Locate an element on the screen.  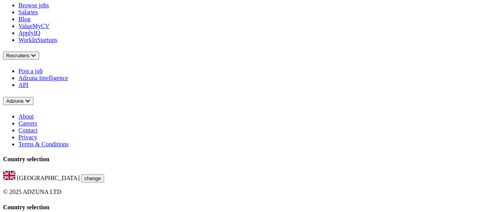
div: © 2025 ADZUNA LTD is located at coordinates (243, 192).